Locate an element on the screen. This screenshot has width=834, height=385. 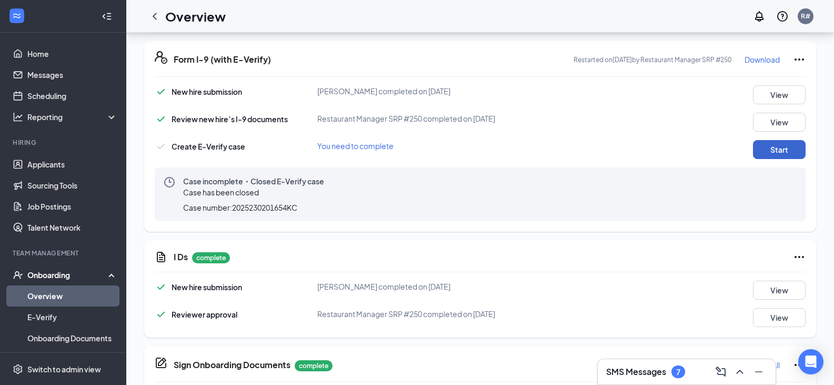
div: Reporting is located at coordinates (73, 117).